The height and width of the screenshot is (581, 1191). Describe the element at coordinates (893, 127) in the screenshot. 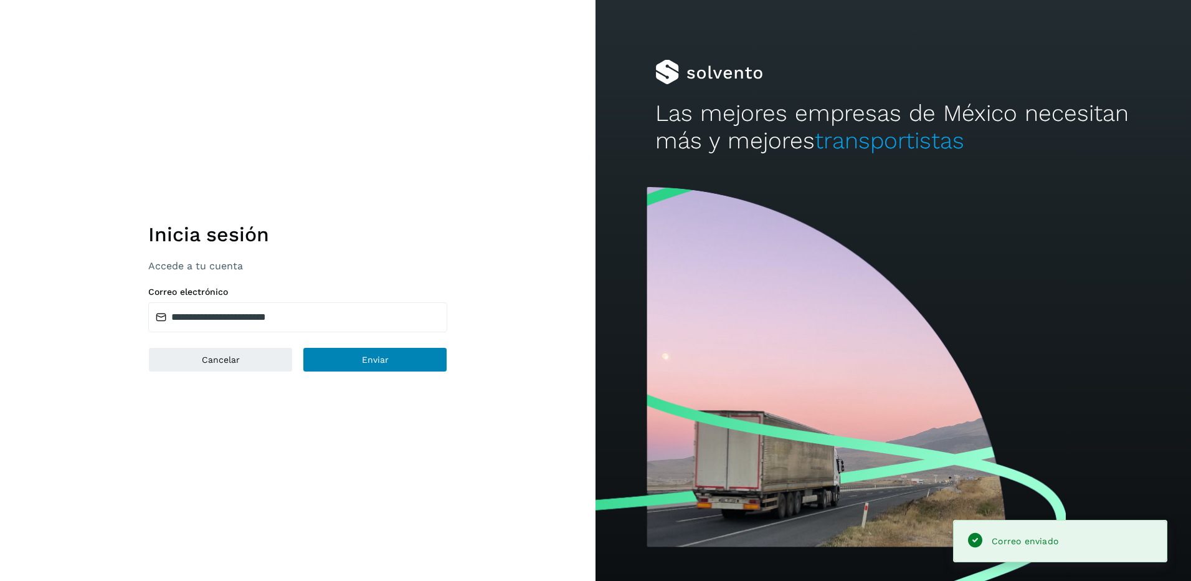

I see `h2: Las mejores empresas de México necesitan más y mejores` at that location.